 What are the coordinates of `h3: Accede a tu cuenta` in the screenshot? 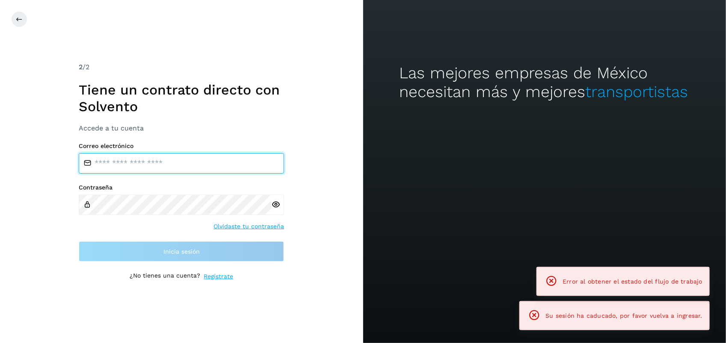 It's located at (181, 128).